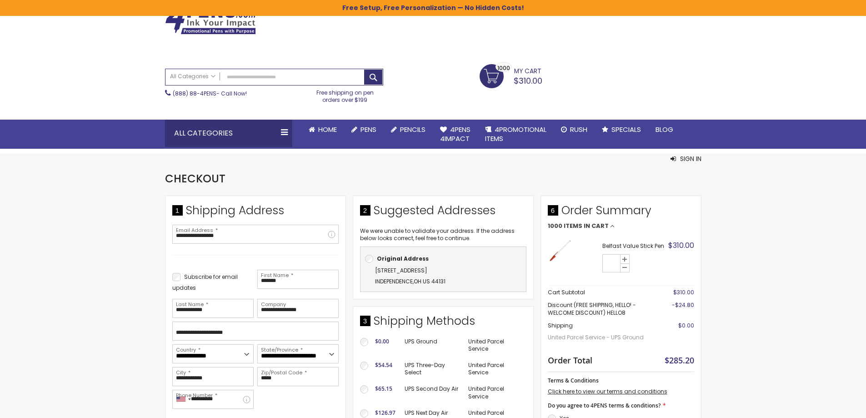  What do you see at coordinates (511, 75) in the screenshot?
I see `a: $310.00 1000` at bounding box center [511, 75].